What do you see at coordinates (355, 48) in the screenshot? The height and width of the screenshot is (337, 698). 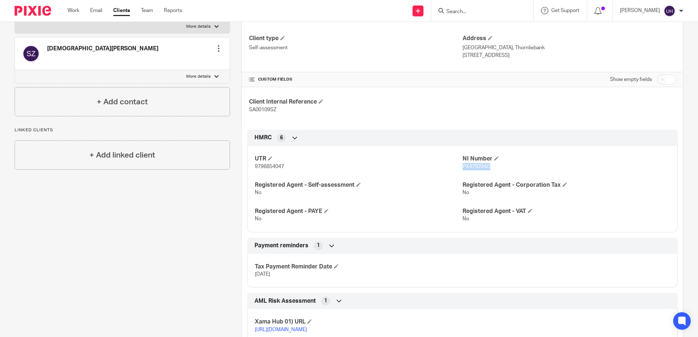 I see `p: Self-assessment` at bounding box center [355, 48].